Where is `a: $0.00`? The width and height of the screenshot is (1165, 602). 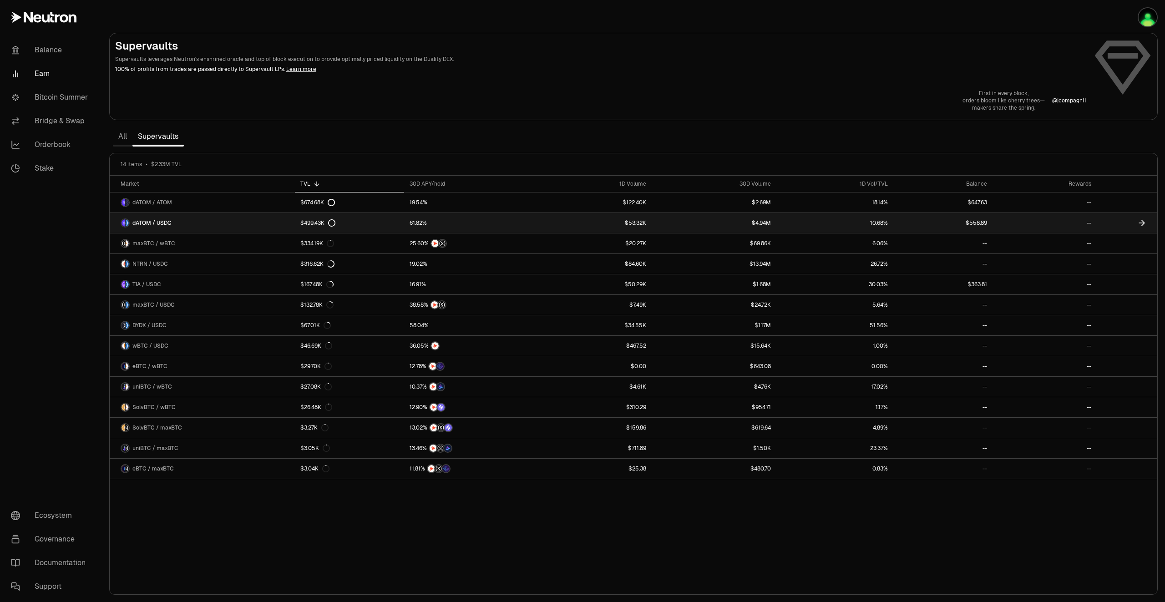
a: $0.00 is located at coordinates (595, 366).